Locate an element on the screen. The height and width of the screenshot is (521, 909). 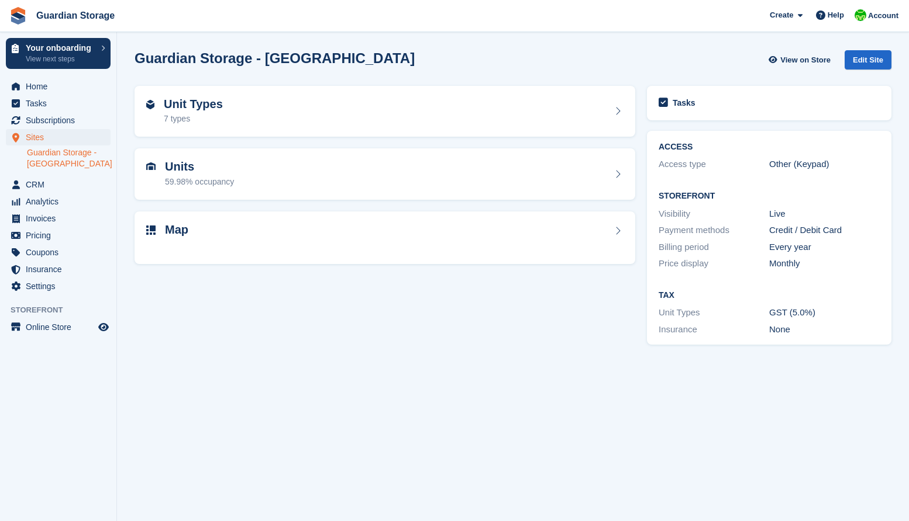
span: Pricing is located at coordinates (61, 236).